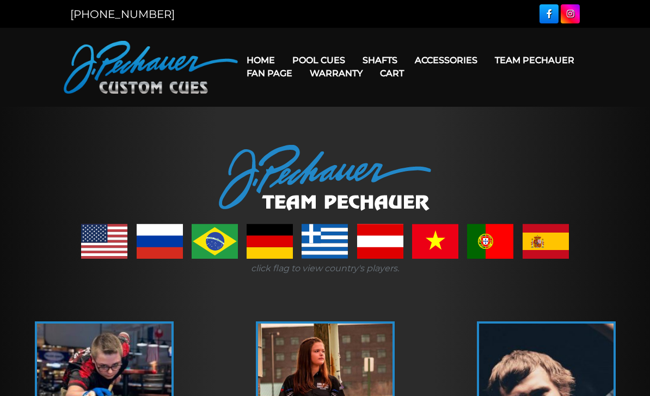 The height and width of the screenshot is (396, 650). I want to click on a: Shafts, so click(380, 60).